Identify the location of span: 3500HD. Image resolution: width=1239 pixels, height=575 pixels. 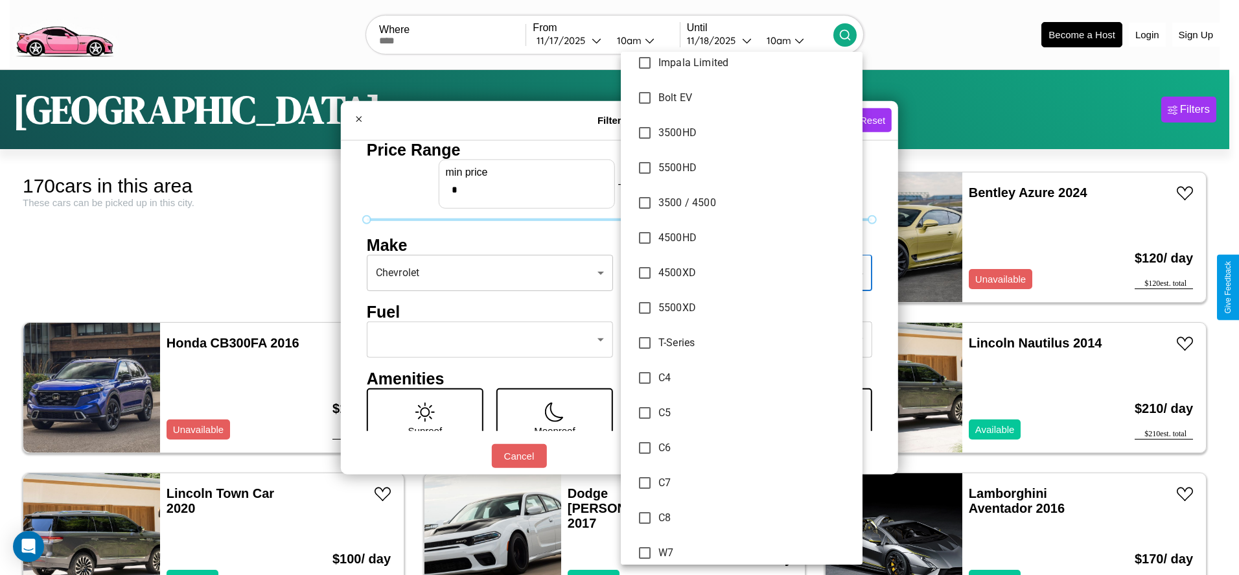
(755, 133).